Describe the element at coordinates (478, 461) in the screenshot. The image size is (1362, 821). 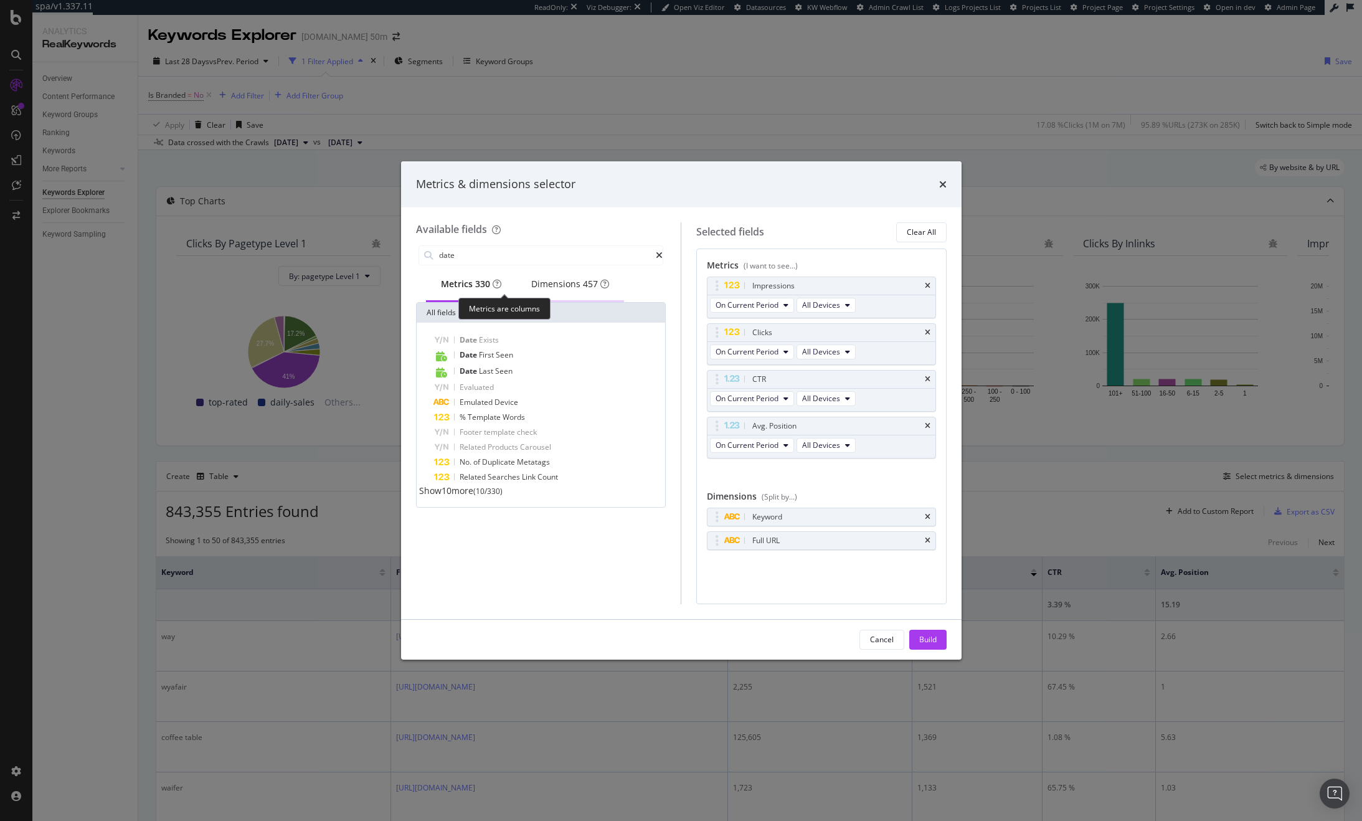
I see `span: of` at that location.